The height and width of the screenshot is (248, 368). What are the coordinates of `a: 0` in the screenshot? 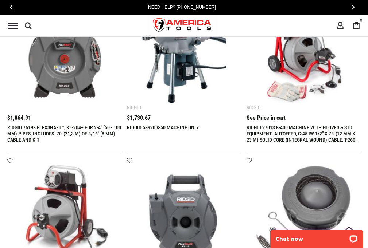 It's located at (356, 26).